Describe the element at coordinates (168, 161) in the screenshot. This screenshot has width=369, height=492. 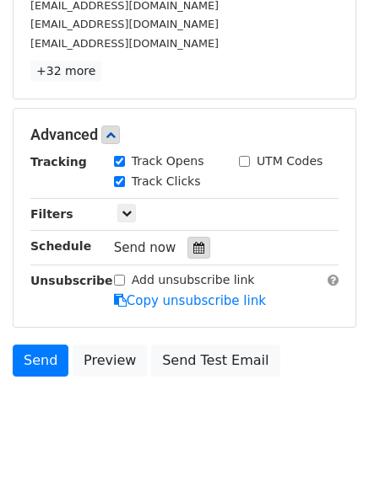
I see `label: Track Opens` at that location.